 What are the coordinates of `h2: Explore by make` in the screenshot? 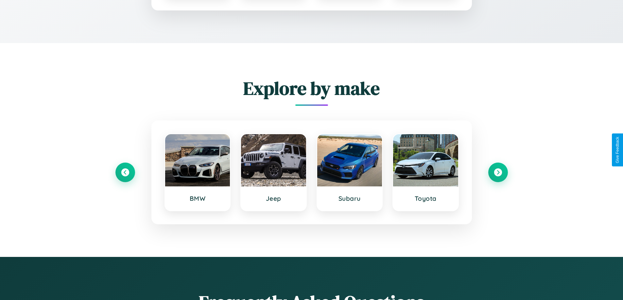 It's located at (311, 88).